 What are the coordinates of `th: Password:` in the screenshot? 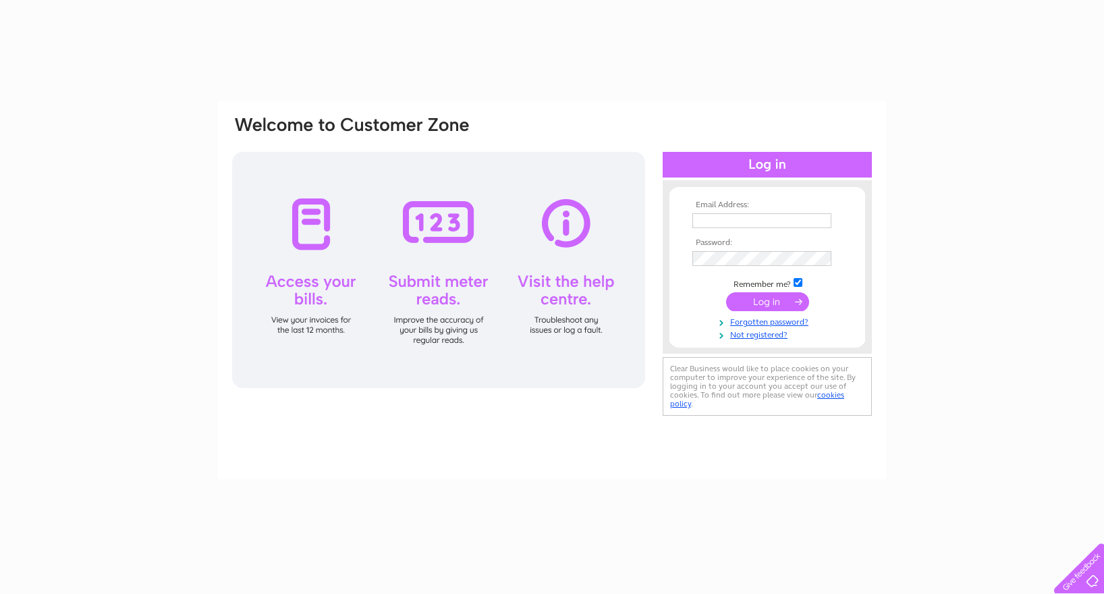 It's located at (768, 243).